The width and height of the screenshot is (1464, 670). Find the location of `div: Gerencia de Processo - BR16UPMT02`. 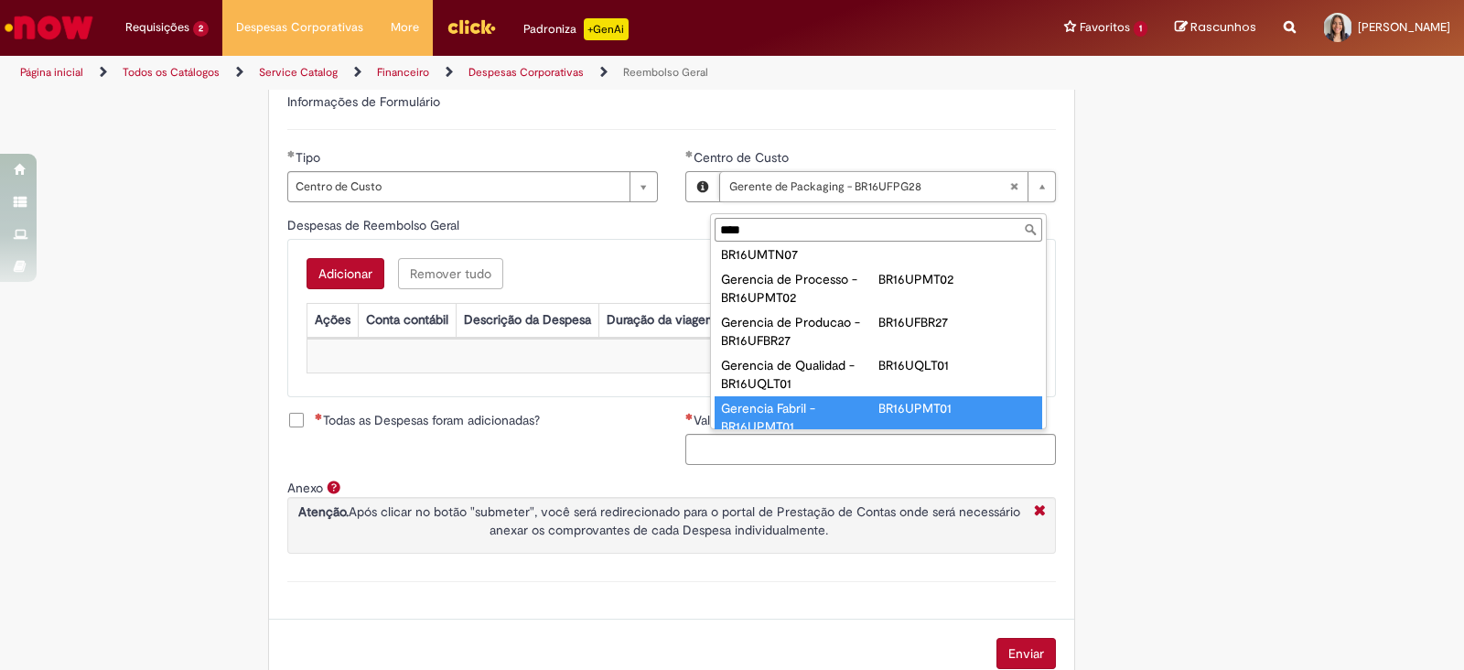

div: Gerencia de Processo - BR16UPMT02 is located at coordinates (799, 288).